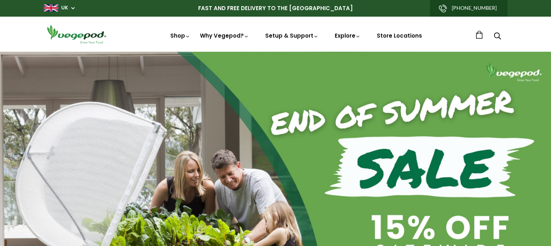 This screenshot has height=246, width=551. Describe the element at coordinates (399, 35) in the screenshot. I see `a: Store Locations` at that location.